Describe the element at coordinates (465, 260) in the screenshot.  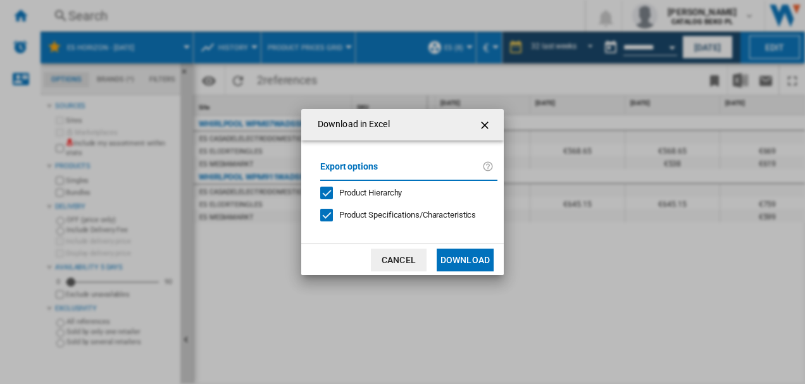
I see `button: Download` at that location.